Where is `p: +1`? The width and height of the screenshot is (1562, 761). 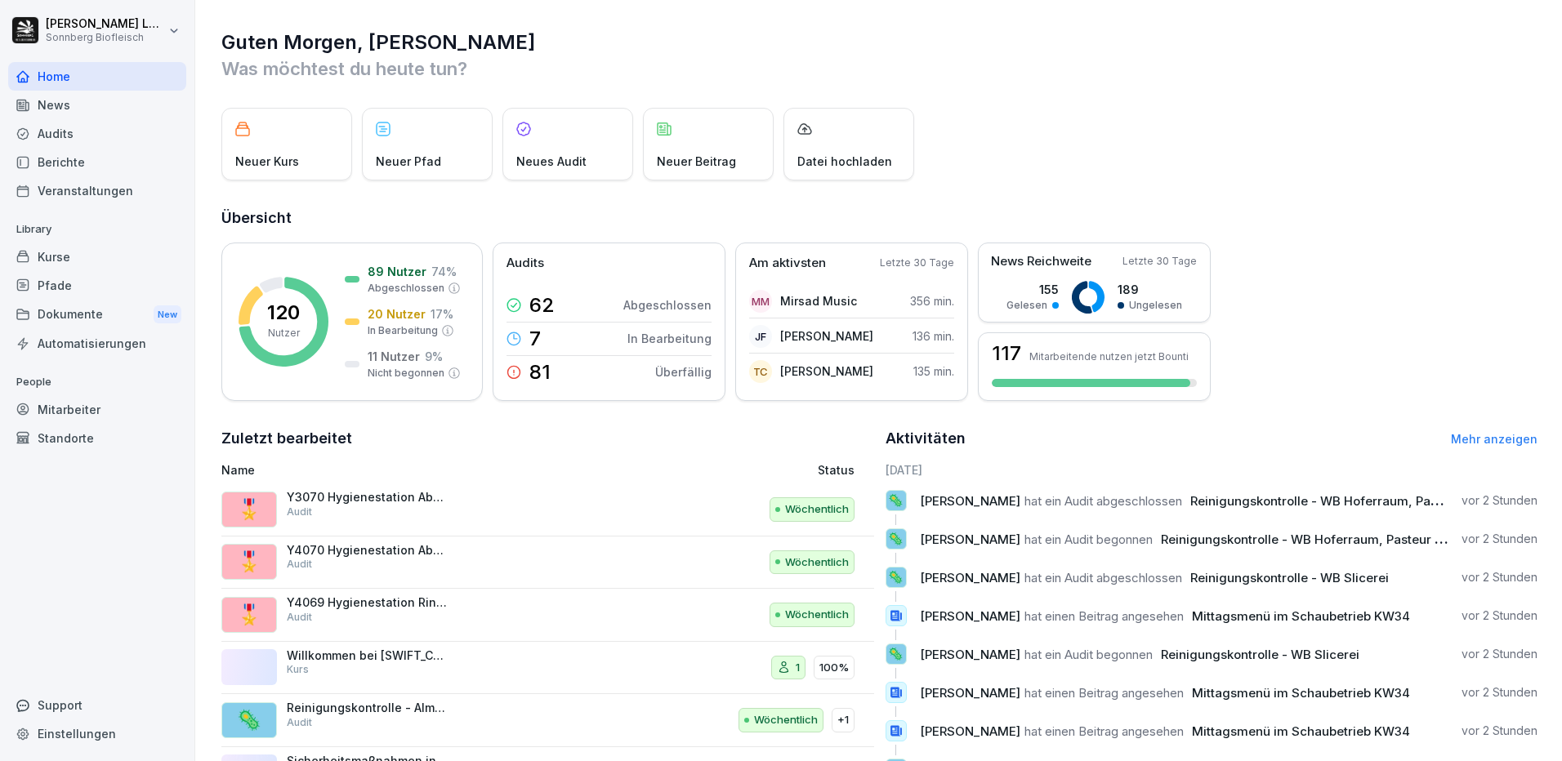 p: +1 is located at coordinates (843, 720).